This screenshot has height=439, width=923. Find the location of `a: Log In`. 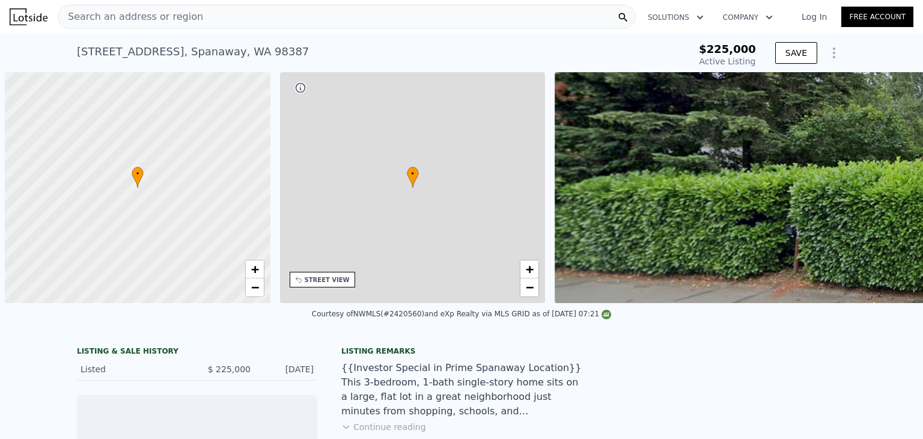

a: Log In is located at coordinates (814, 17).